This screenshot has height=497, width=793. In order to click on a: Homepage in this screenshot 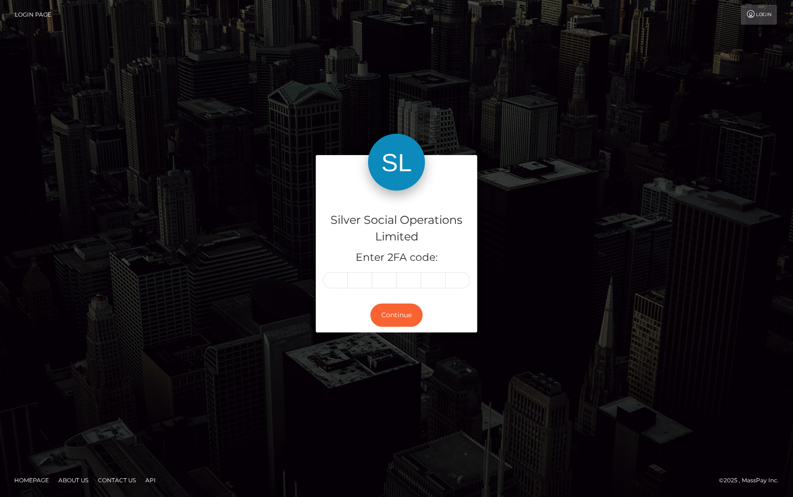, I will do `click(31, 480)`.